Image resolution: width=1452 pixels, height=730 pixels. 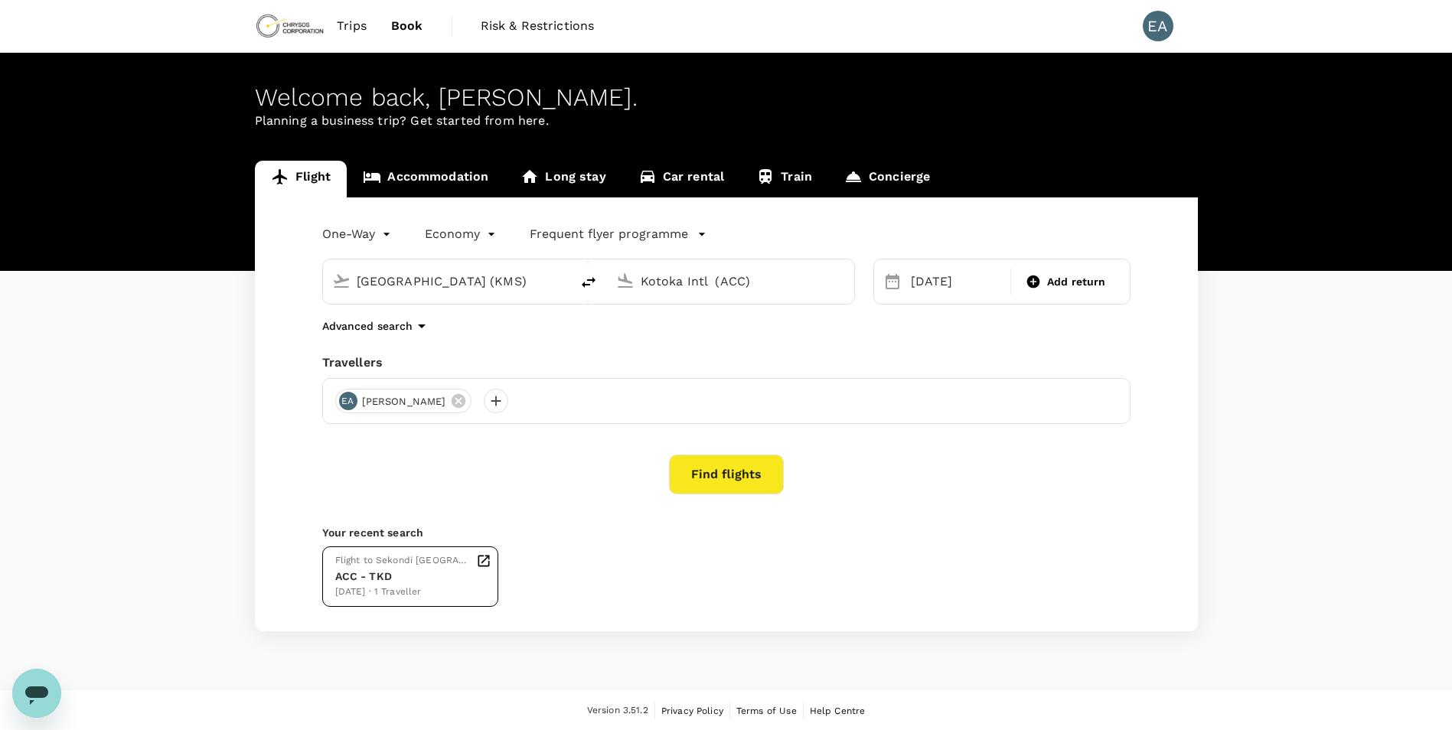 What do you see at coordinates (727, 475) in the screenshot?
I see `button: Find flights` at bounding box center [727, 475].